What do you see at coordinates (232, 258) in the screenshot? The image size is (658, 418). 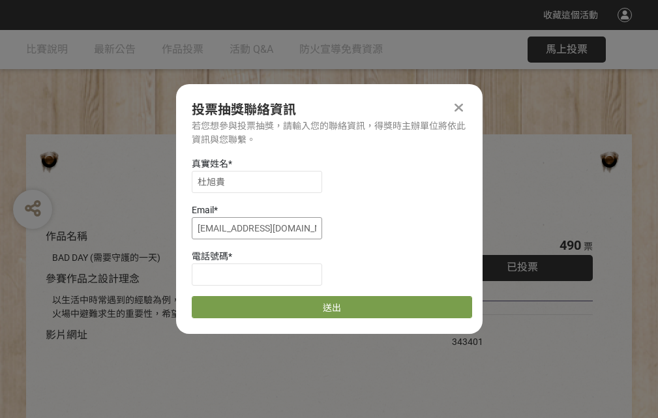 I see `div: BAD DAY (需要守護的一天)` at bounding box center [232, 258].